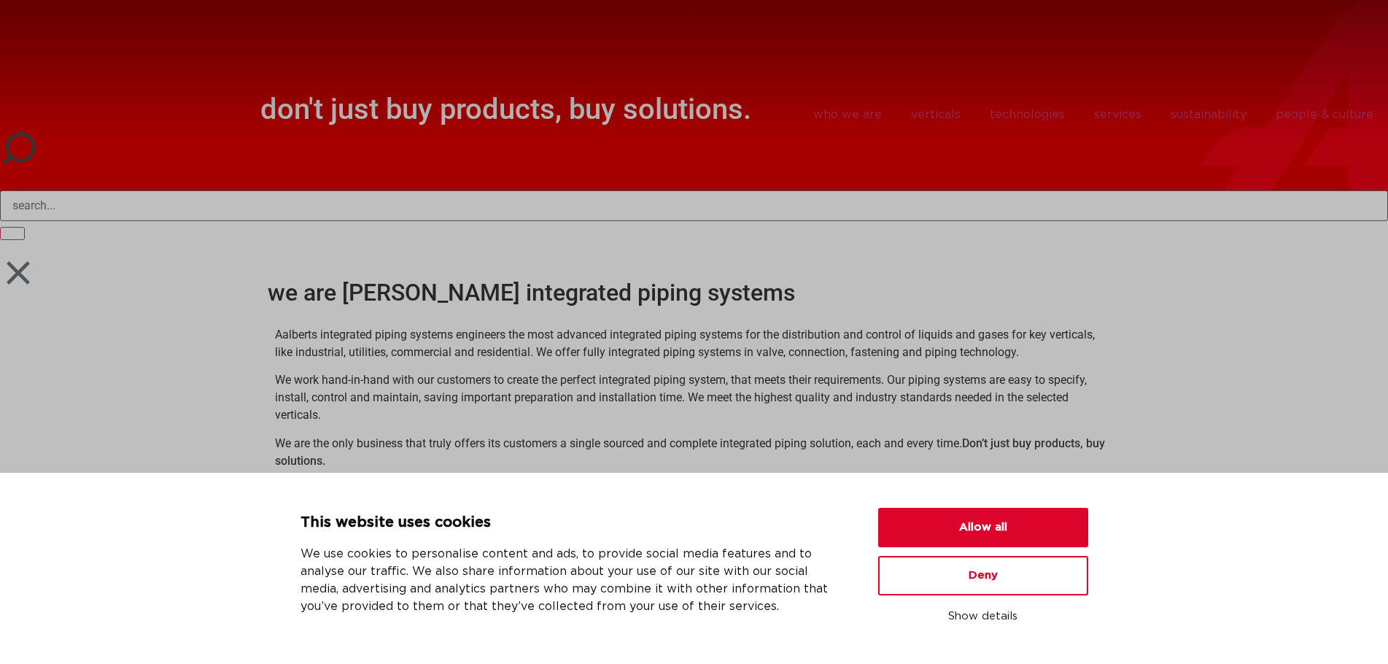 The height and width of the screenshot is (664, 1388). Describe the element at coordinates (694, 398) in the screenshot. I see `p: We work hand-in-hand with our customers to create the perfect integrated piping system, that meet...` at that location.